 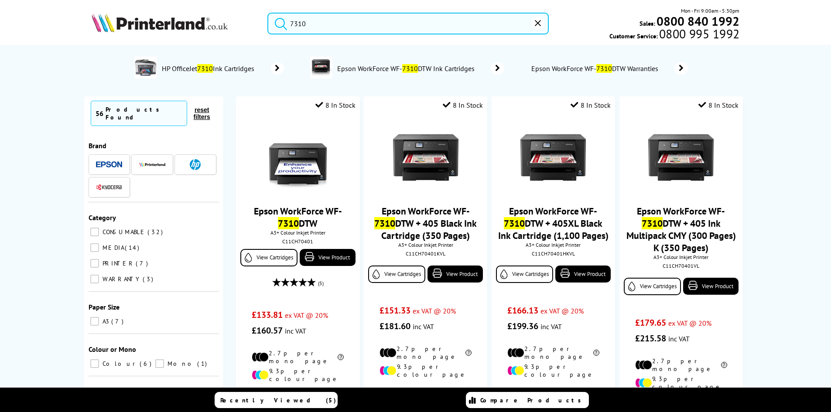 I want to click on span: 1, so click(x=203, y=364).